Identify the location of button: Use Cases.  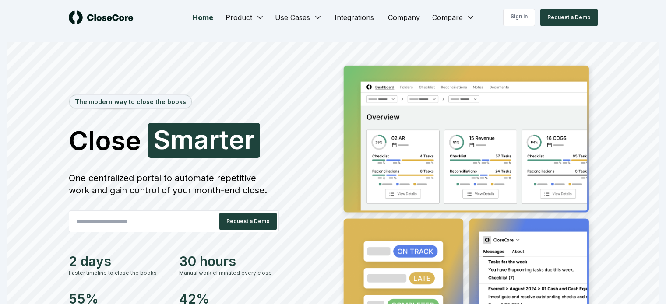
(299, 18).